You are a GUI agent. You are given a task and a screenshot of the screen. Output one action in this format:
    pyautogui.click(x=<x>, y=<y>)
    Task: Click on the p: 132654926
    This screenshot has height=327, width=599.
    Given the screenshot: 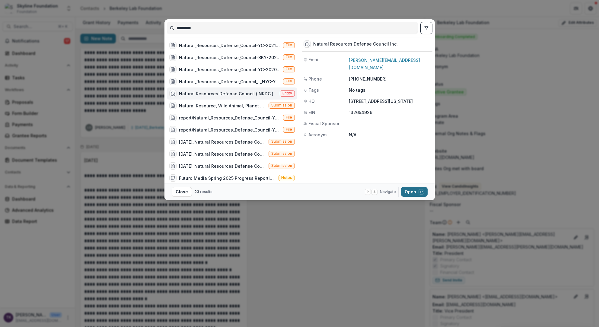 What is the action you would take?
    pyautogui.click(x=390, y=112)
    